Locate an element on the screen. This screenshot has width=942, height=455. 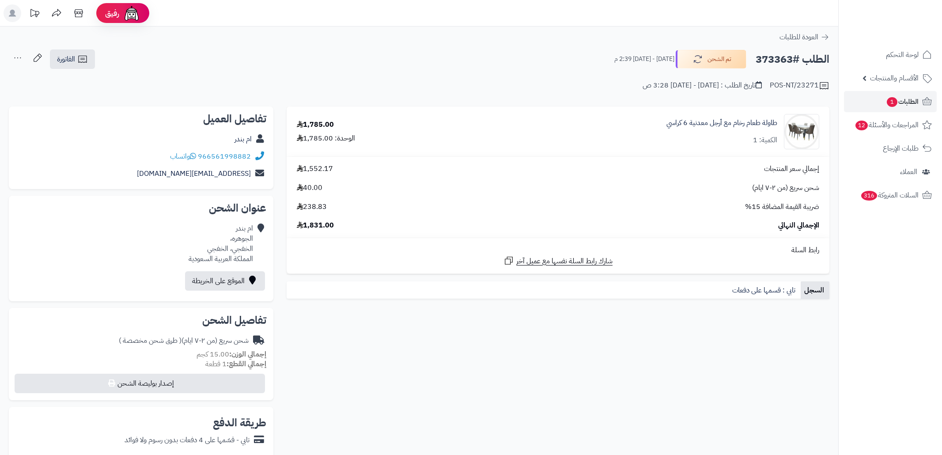
img: 1706975238-110123010047-90x90.jpg is located at coordinates (802, 132).